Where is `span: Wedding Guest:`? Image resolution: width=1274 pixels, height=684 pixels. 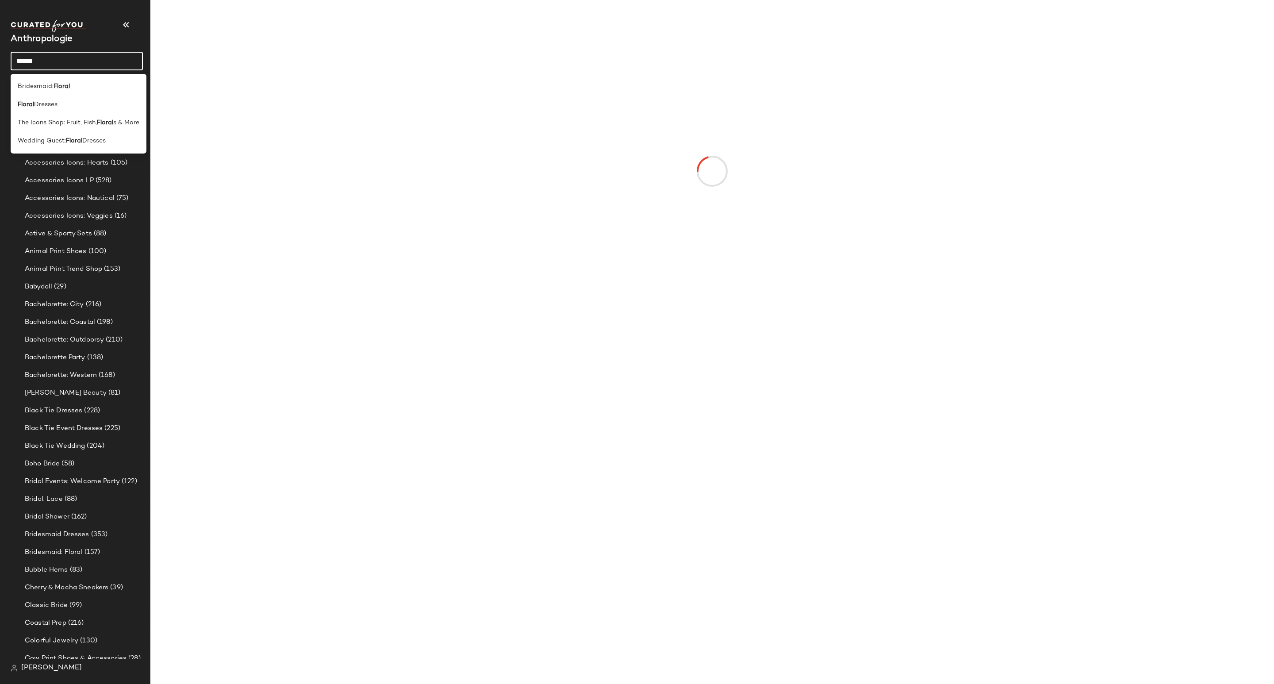 span: Wedding Guest: is located at coordinates (42, 141).